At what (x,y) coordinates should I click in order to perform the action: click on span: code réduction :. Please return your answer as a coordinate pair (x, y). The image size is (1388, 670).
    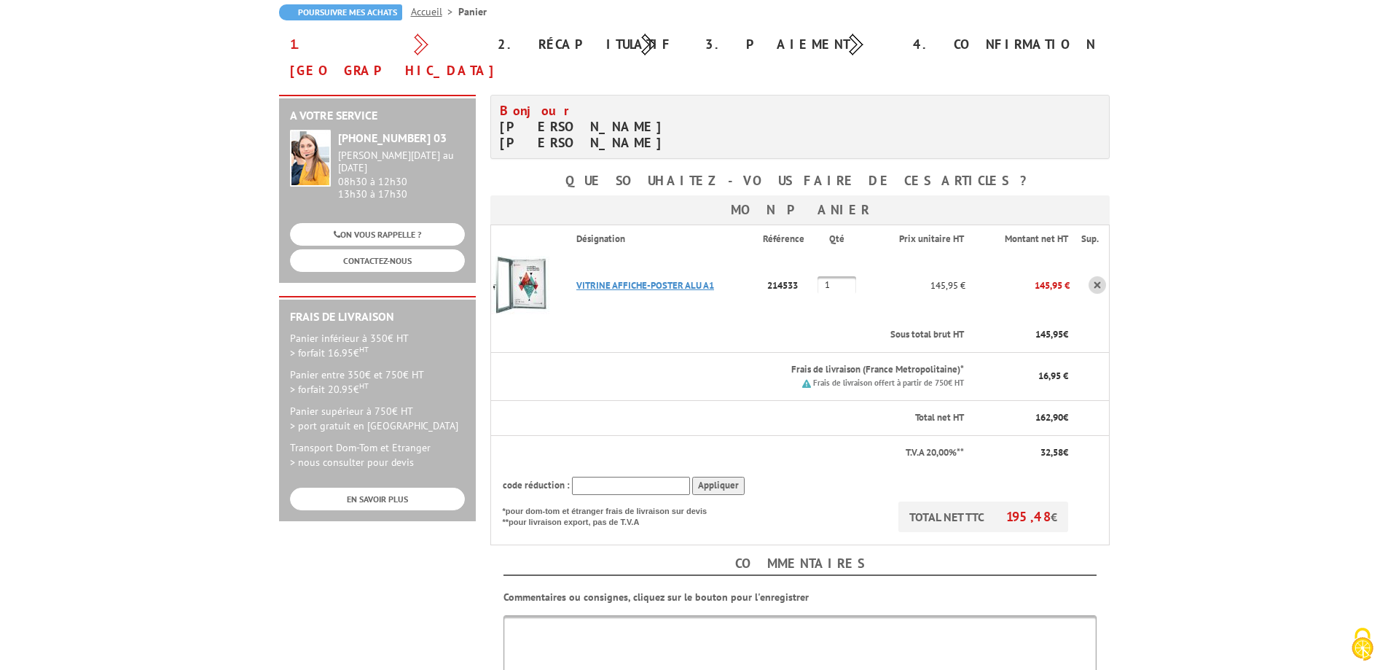
    Looking at the image, I should click on (536, 485).